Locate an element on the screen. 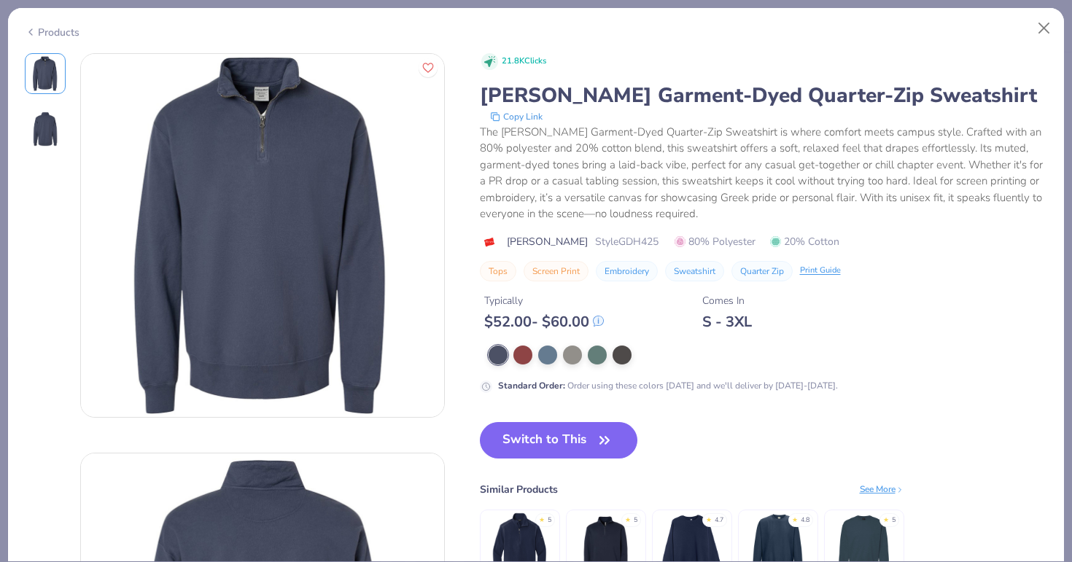  button: Embroidery is located at coordinates (627, 271).